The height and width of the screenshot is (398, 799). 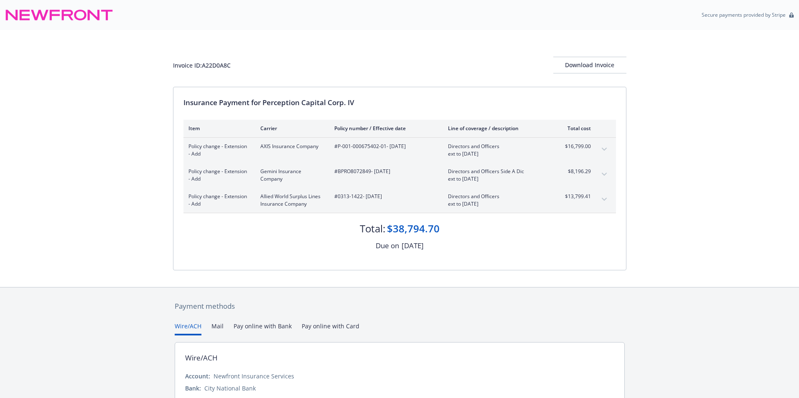 I want to click on div: Due on, so click(x=387, y=246).